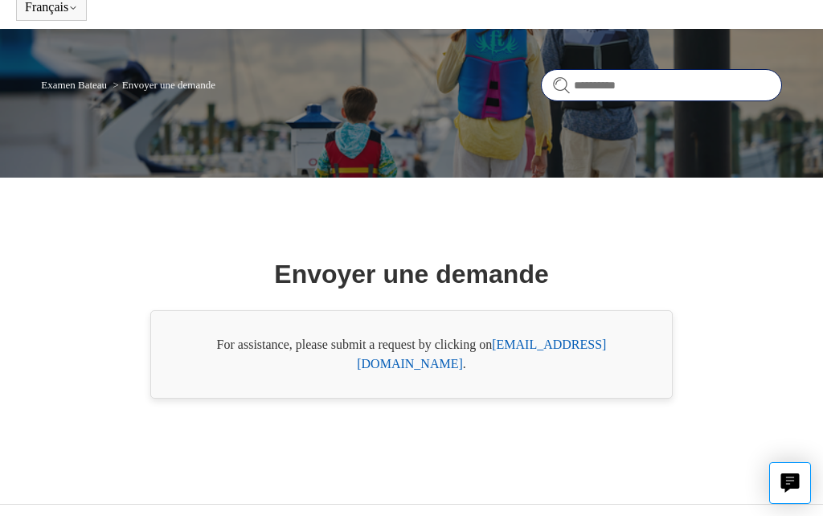  Describe the element at coordinates (790, 483) in the screenshot. I see `div: Live chat` at that location.